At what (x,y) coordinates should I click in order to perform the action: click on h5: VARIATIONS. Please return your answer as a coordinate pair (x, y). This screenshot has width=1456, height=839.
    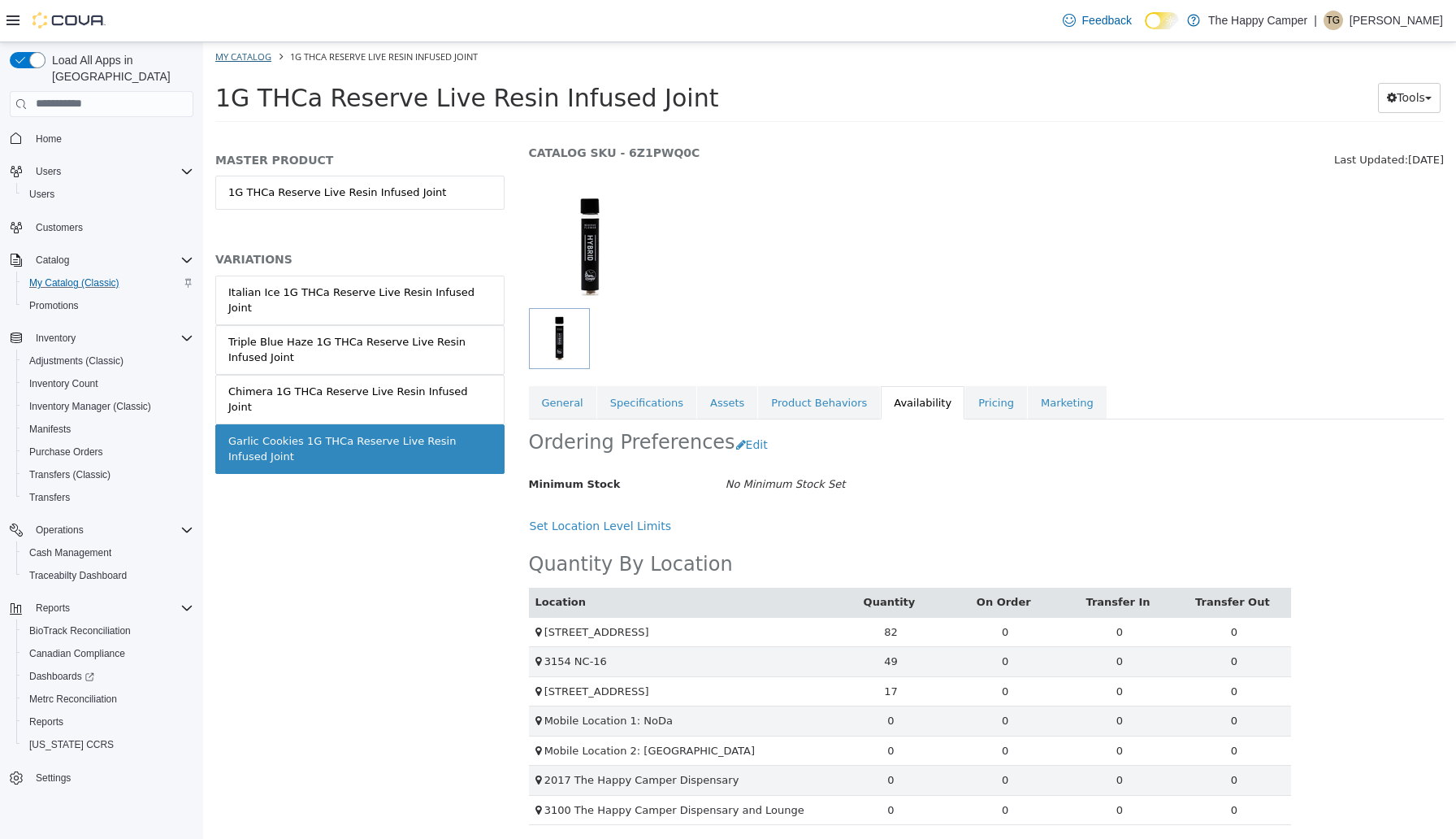
    Looking at the image, I should click on (156, 217).